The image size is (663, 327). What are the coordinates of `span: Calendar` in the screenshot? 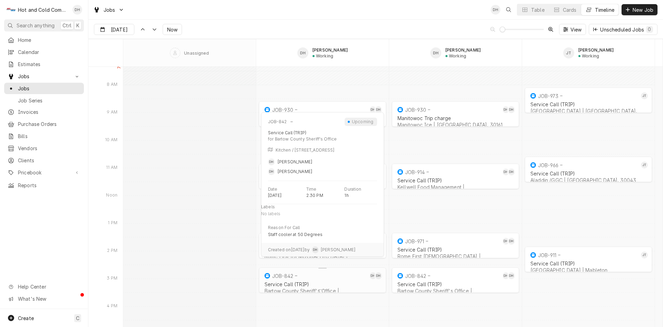 It's located at (49, 52).